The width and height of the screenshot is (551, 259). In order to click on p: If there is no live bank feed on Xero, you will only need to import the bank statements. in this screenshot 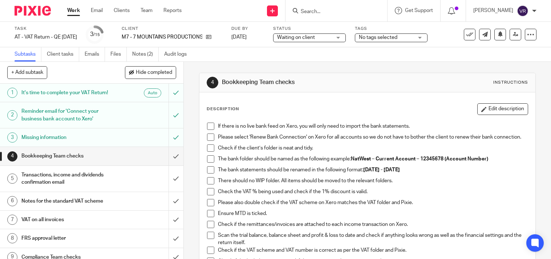, I will do `click(373, 126)`.